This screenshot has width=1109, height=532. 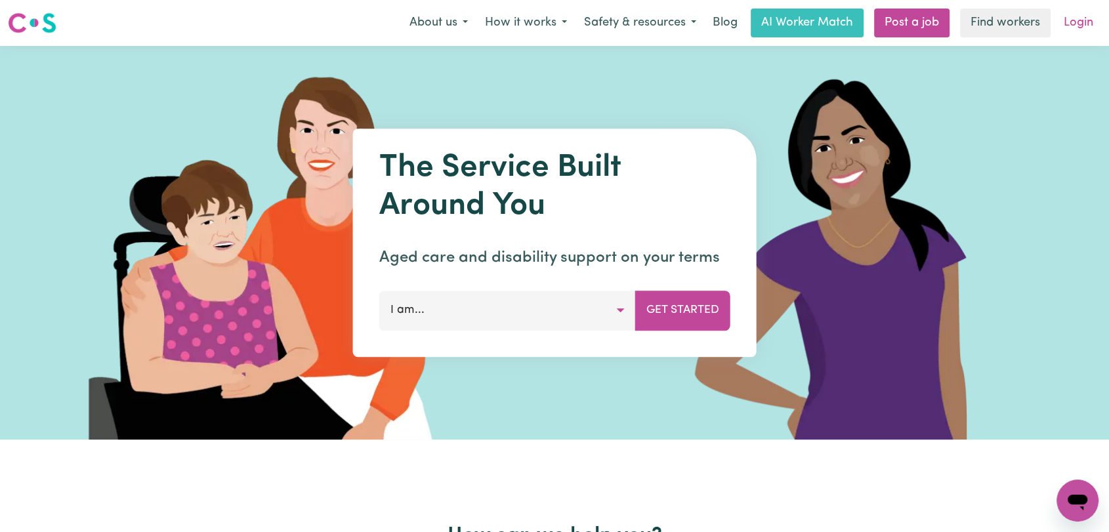 What do you see at coordinates (438, 23) in the screenshot?
I see `button: About us` at bounding box center [438, 23].